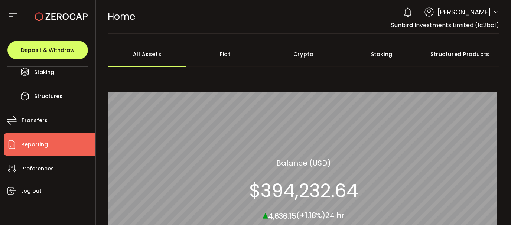 This screenshot has height=225, width=511. What do you see at coordinates (445, 25) in the screenshot?
I see `span: Sunbird Investments Limited (1c2bc1)` at bounding box center [445, 25].